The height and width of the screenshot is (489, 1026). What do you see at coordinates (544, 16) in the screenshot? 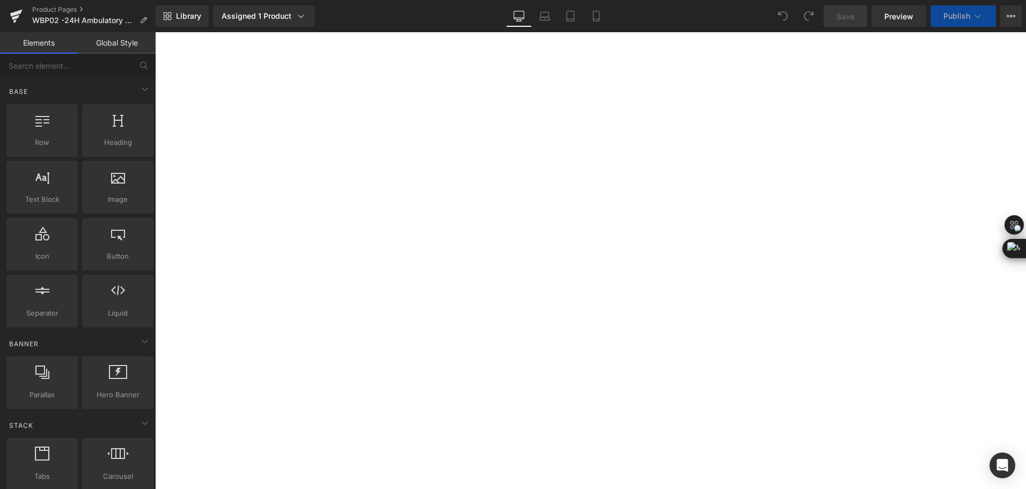
I see `a: Laptop` at bounding box center [544, 16].